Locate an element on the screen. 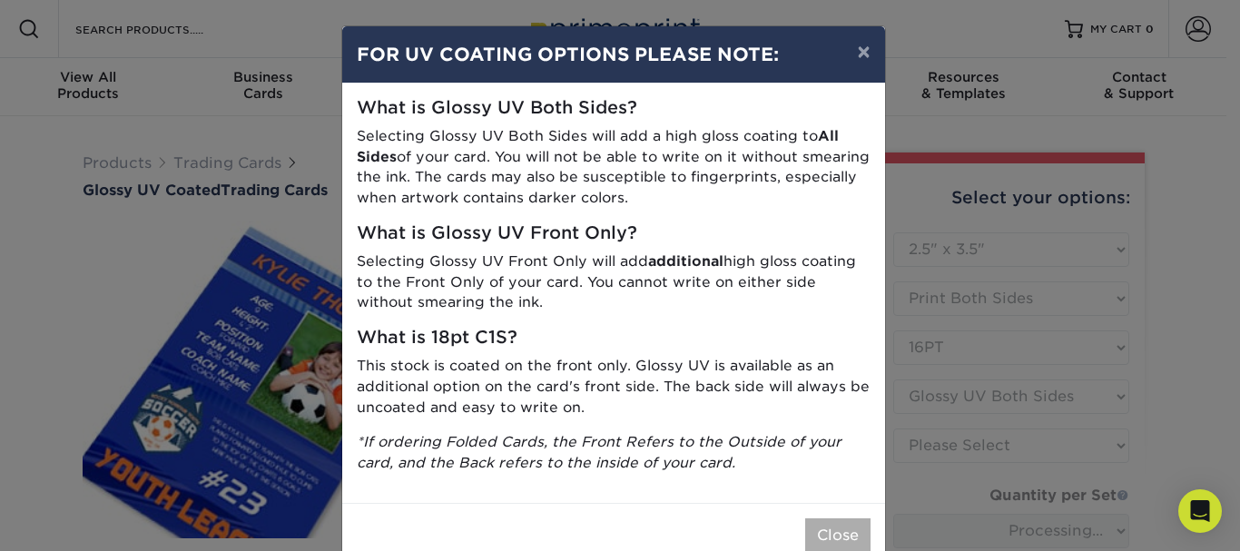 The height and width of the screenshot is (551, 1240). p: Selecting Glossy UV Front Only will add high gloss coating to the Front Only of your card. You ca... is located at coordinates (614, 282).